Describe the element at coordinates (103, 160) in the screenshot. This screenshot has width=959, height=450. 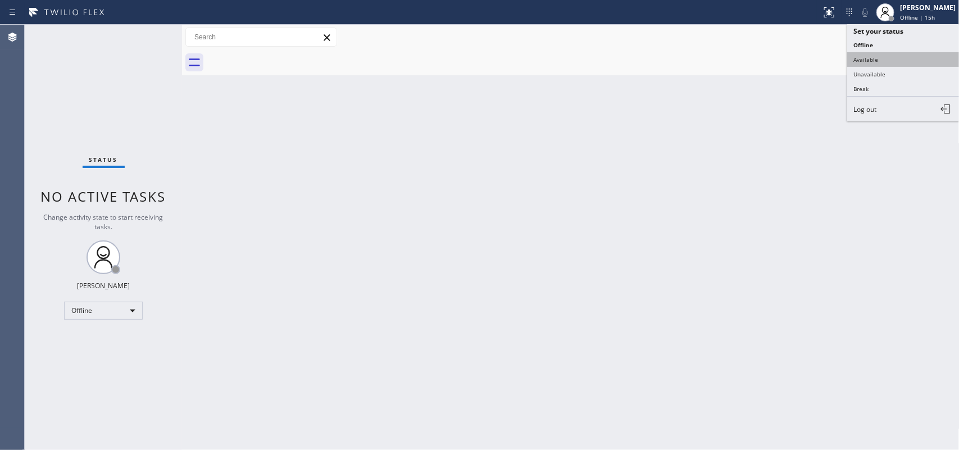
I see `span: Status` at that location.